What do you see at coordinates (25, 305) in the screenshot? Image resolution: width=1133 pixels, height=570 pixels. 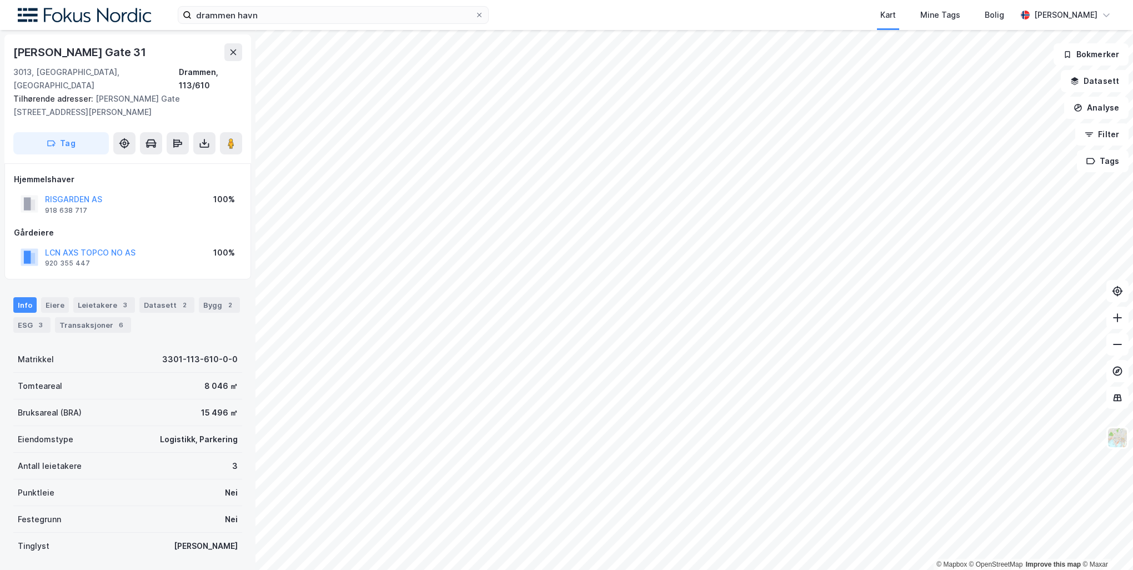 I see `div: Info` at bounding box center [25, 305].